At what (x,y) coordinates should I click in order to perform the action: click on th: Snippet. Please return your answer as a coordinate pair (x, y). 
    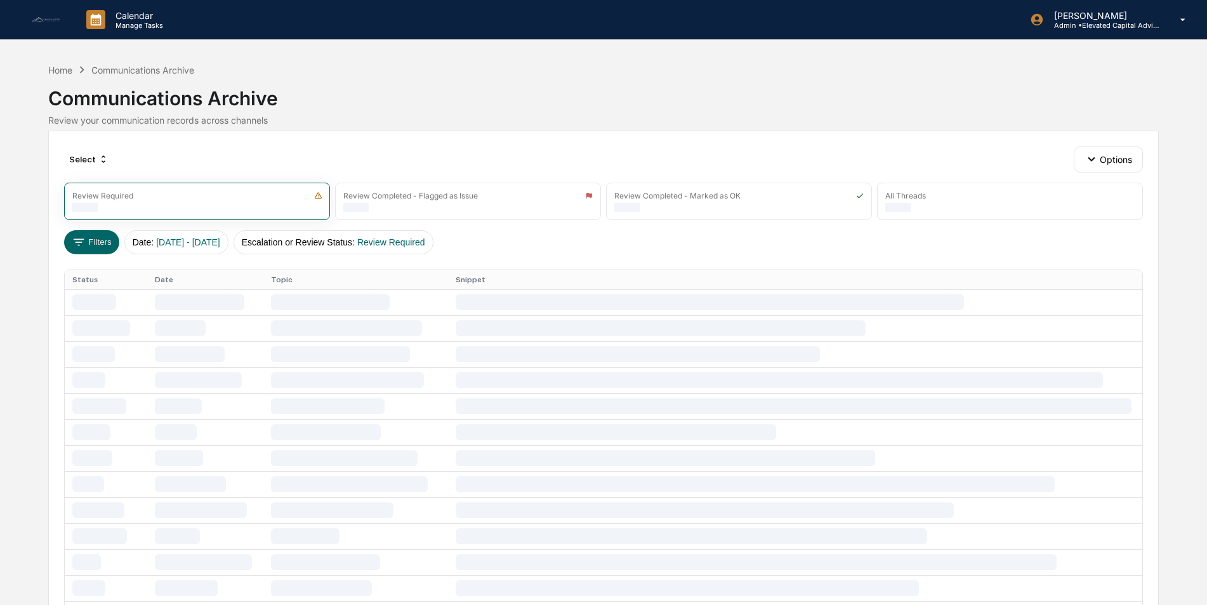
    Looking at the image, I should click on (795, 280).